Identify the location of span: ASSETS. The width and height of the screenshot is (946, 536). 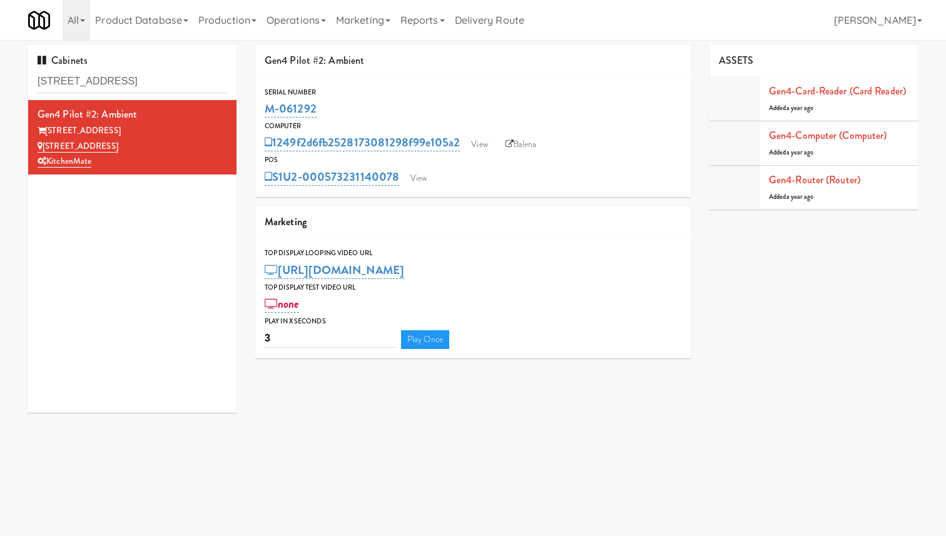
(737, 60).